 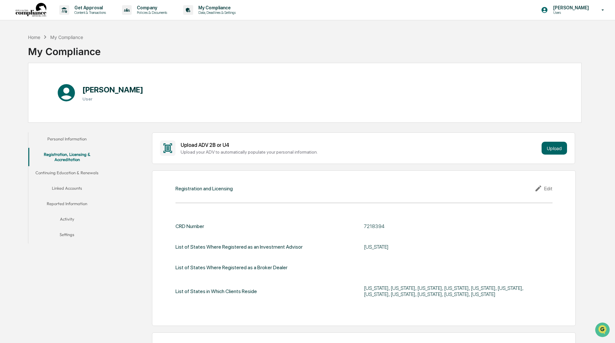 I want to click on button: Registration, Licensing & Accreditation, so click(x=67, y=157).